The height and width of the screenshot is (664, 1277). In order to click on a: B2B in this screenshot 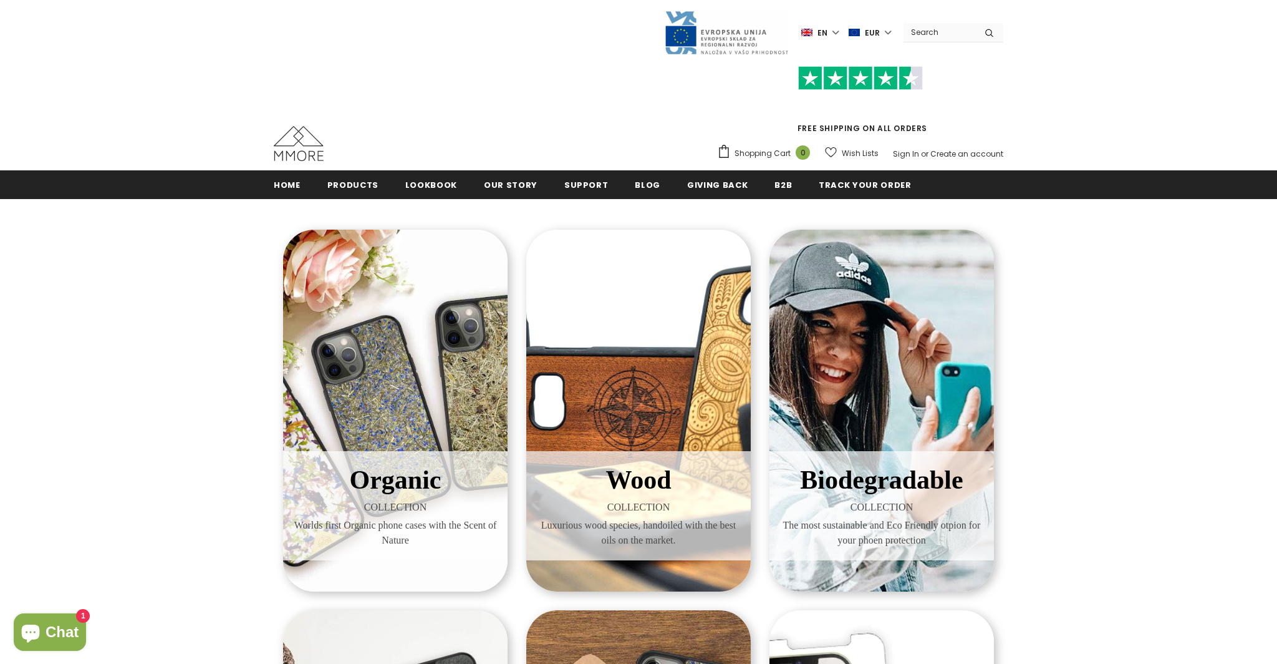, I will do `click(783, 184)`.